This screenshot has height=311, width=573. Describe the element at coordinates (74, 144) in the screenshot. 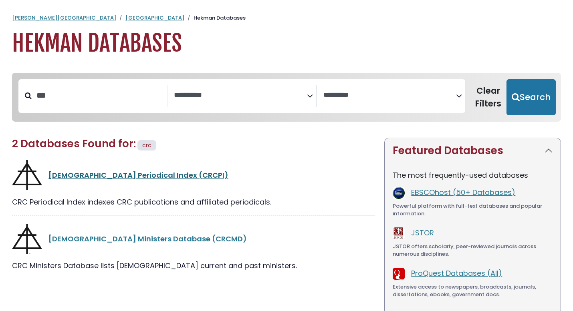

I see `span: 2 Databases Found for:` at that location.